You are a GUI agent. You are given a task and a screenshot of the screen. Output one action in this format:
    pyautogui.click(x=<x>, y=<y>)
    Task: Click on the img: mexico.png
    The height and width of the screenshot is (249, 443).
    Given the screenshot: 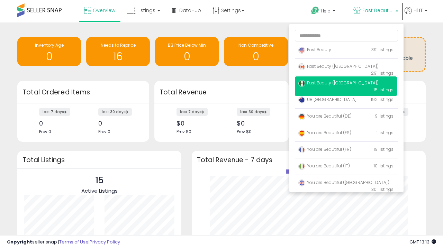 What is the action you would take?
    pyautogui.click(x=302, y=83)
    